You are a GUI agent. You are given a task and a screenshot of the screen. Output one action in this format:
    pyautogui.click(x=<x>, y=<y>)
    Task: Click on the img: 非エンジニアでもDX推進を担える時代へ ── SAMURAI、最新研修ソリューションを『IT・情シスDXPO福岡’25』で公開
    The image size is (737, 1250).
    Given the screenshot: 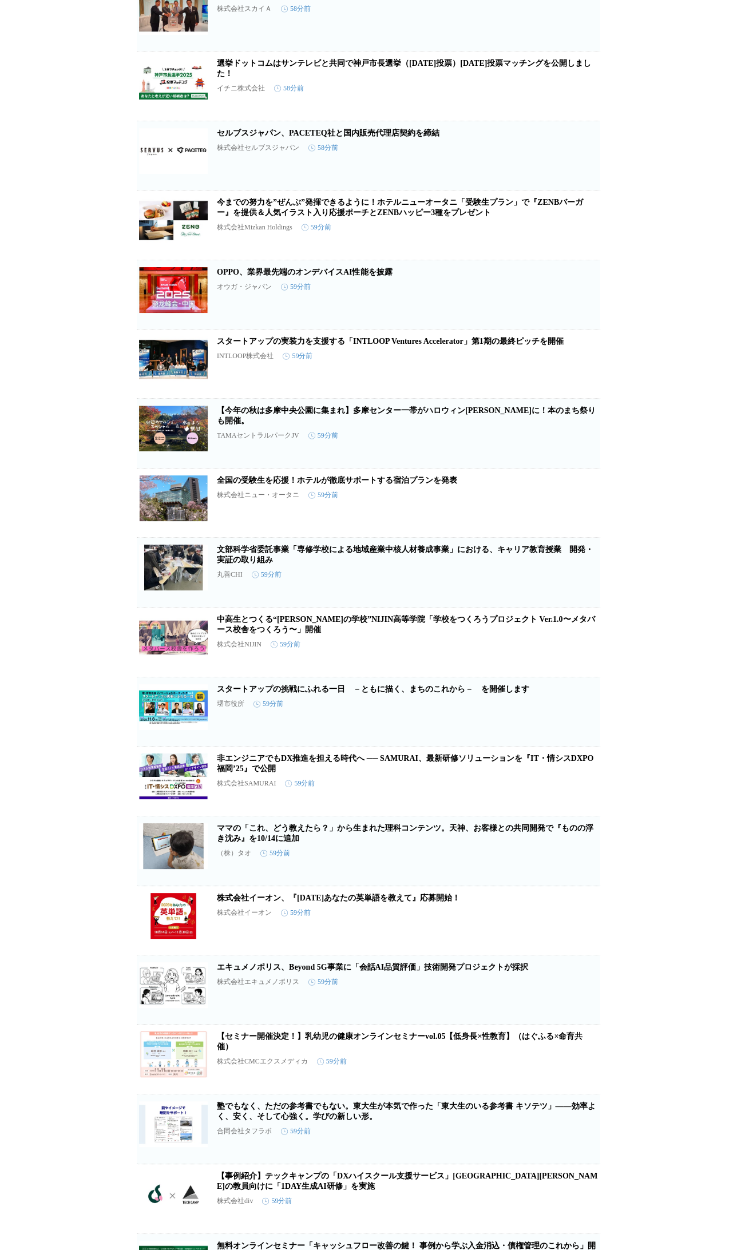 What is the action you would take?
    pyautogui.click(x=173, y=776)
    